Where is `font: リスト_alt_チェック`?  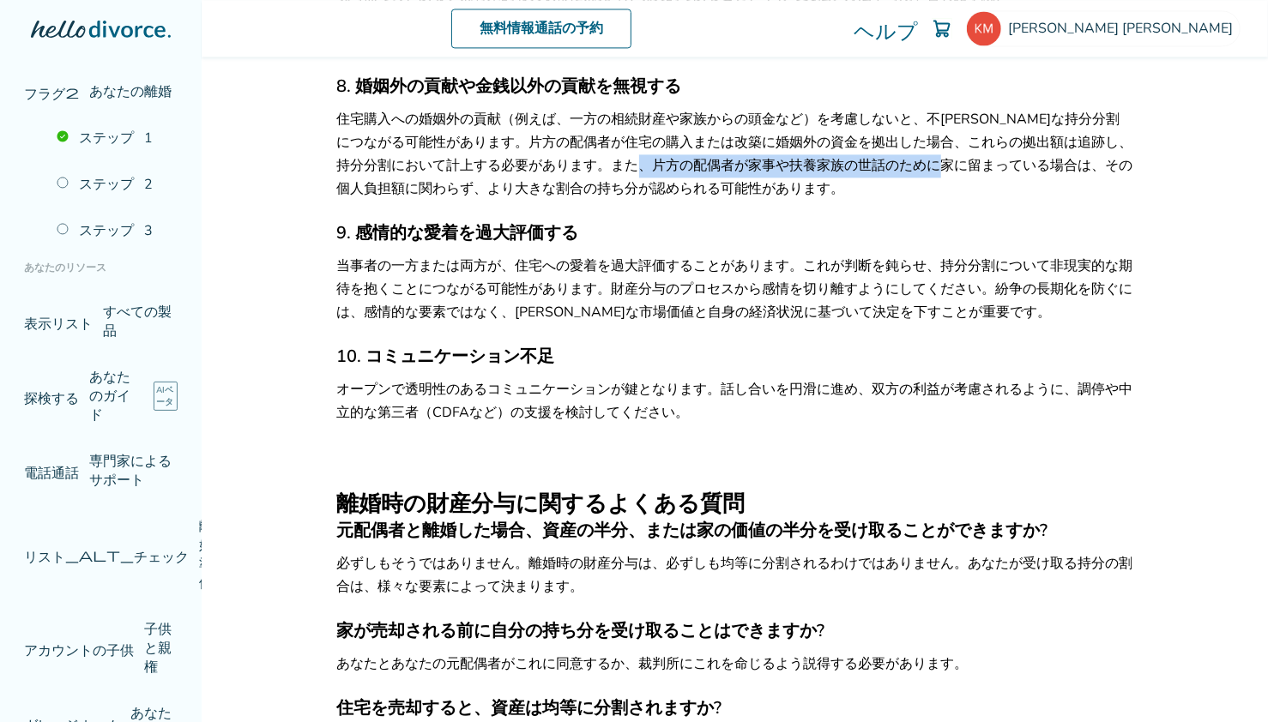
font: リスト_alt_チェック is located at coordinates (106, 555).